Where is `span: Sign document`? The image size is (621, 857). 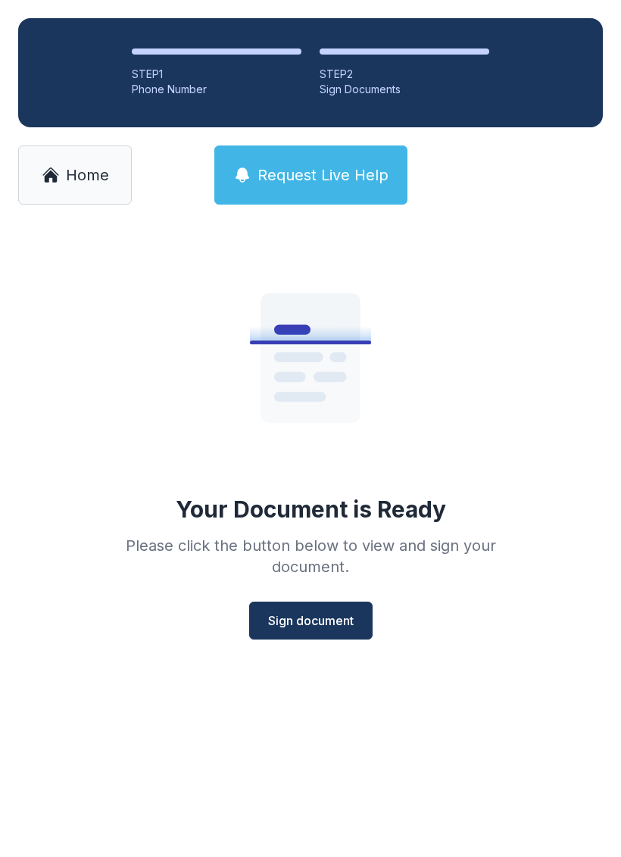
span: Sign document is located at coordinates (311, 621).